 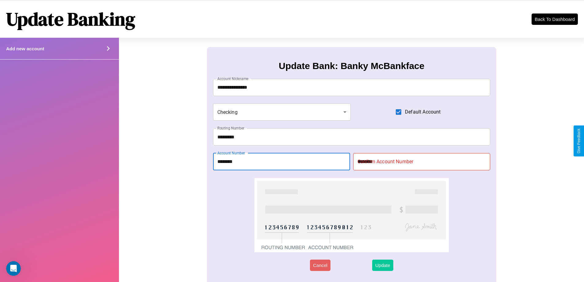 What do you see at coordinates (555, 19) in the screenshot?
I see `button: Back To Dashboard` at bounding box center [555, 19].